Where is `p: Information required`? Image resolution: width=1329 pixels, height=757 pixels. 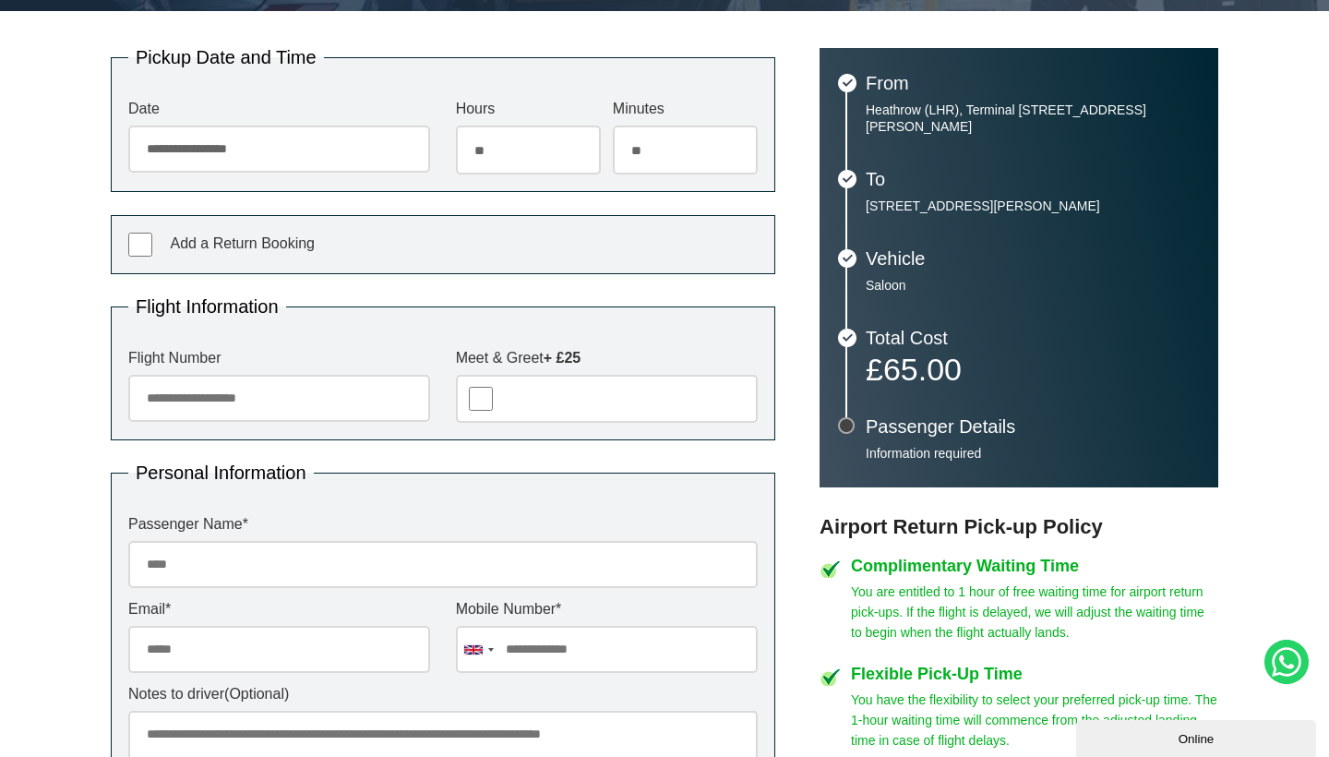
p: Information required is located at coordinates (1033, 453).